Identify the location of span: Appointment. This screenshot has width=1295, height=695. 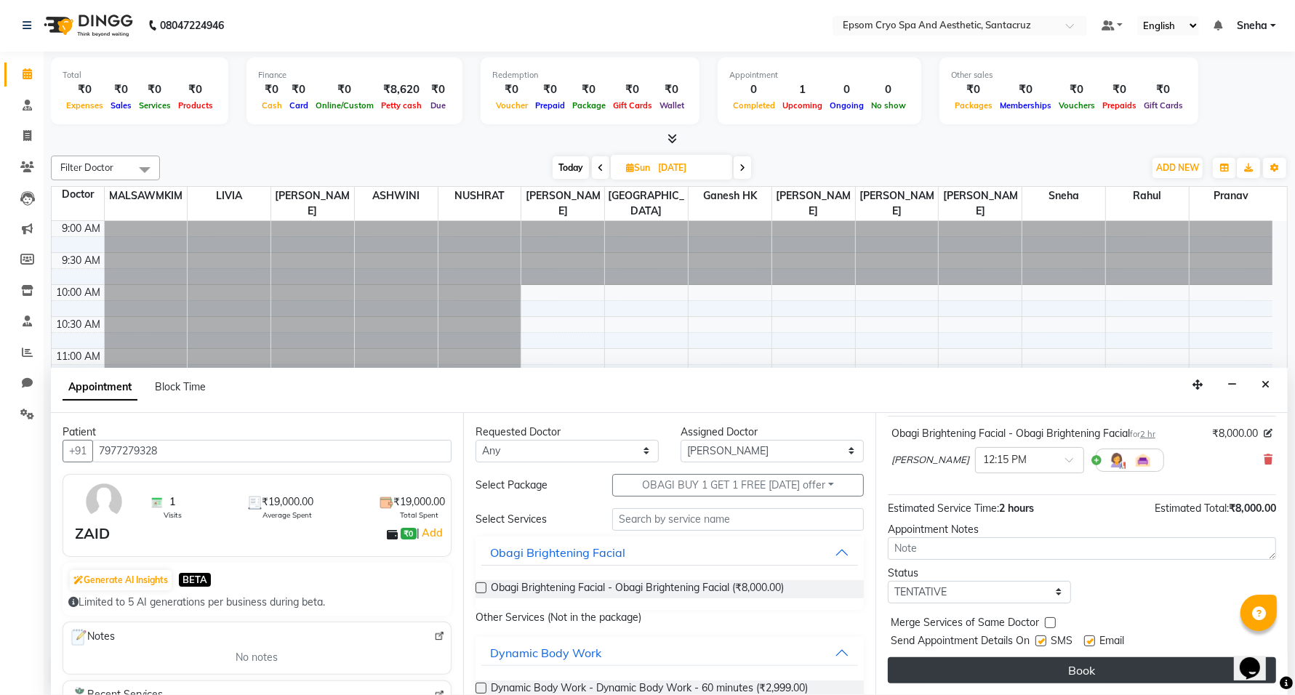
(100, 388).